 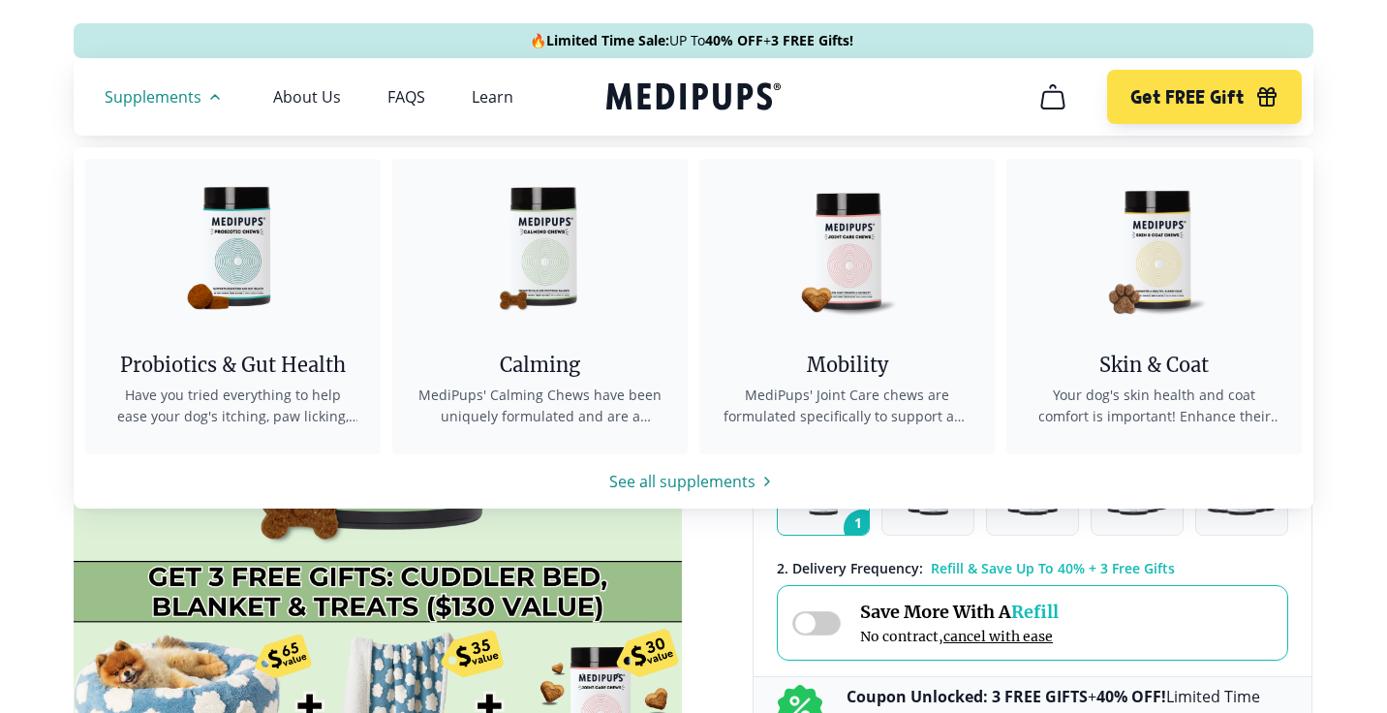 What do you see at coordinates (694, 98) in the screenshot?
I see `a: Medipups` at bounding box center [694, 98].